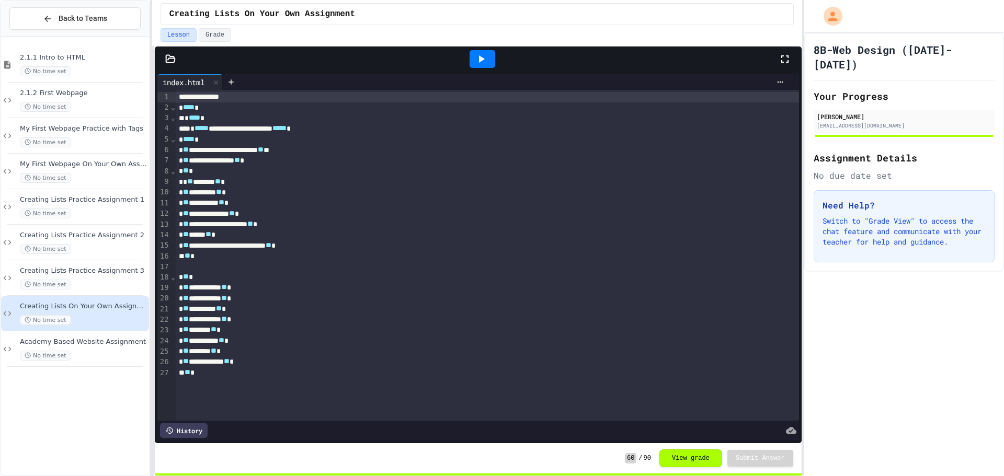 The width and height of the screenshot is (1004, 476). I want to click on div: 25, so click(164, 352).